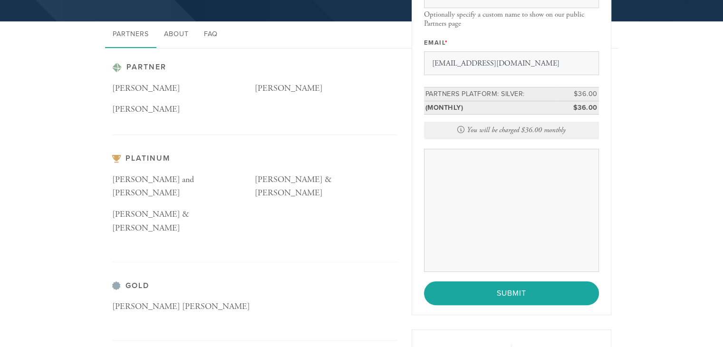 Image resolution: width=723 pixels, height=347 pixels. I want to click on h3: Gold, so click(255, 286).